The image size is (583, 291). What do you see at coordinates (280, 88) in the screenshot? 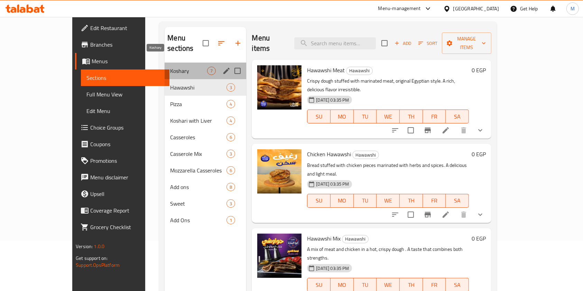
I see `img: Hawawshi Meat` at bounding box center [280, 88].